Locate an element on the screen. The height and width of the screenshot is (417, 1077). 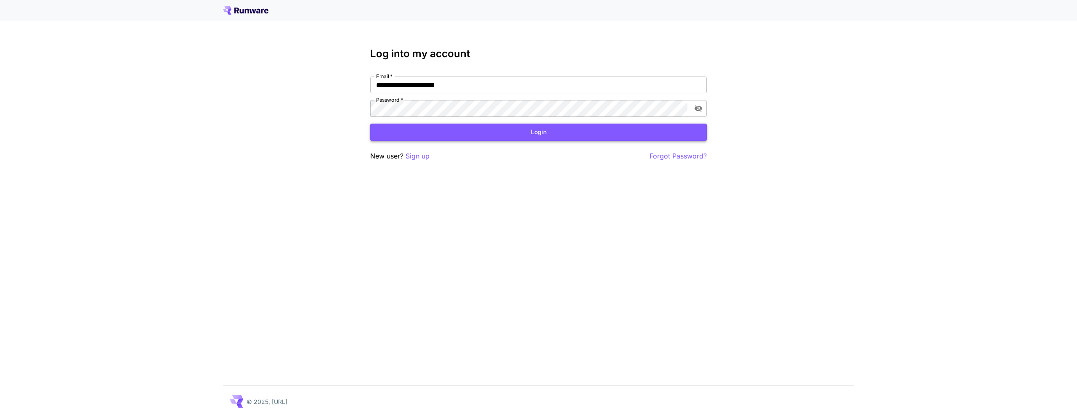
button: Forgot Password? is located at coordinates (678, 156).